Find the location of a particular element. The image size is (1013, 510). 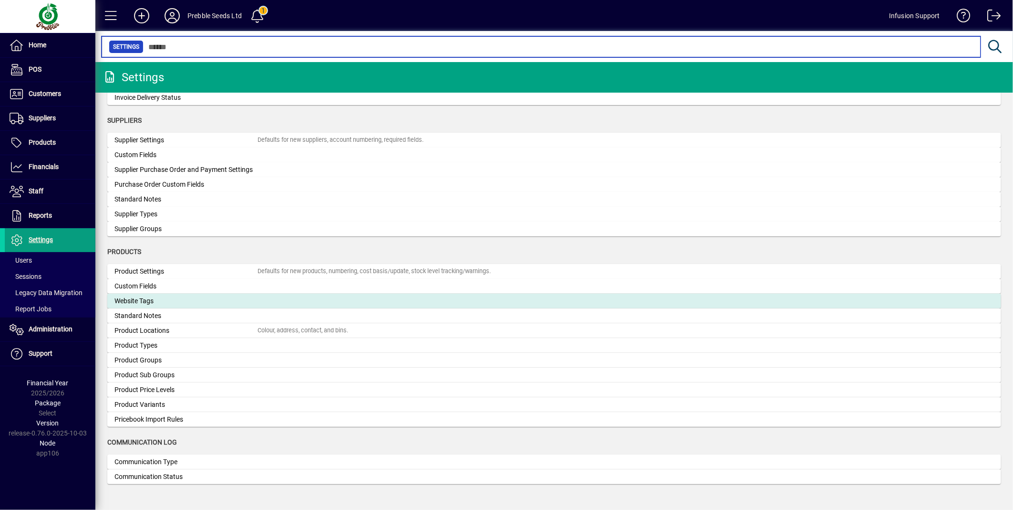

span: Users is located at coordinates (21, 260).